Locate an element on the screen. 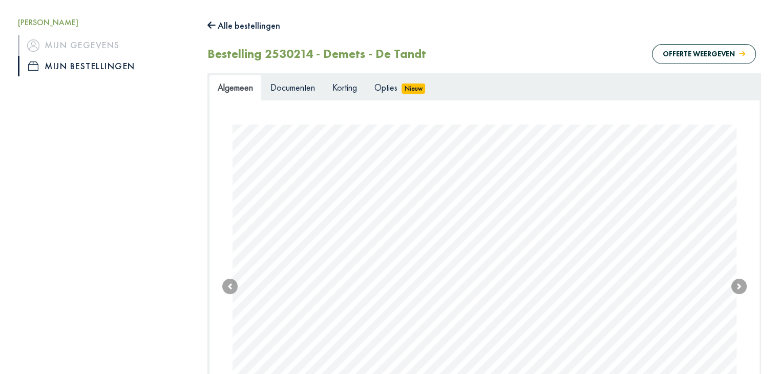 The width and height of the screenshot is (779, 374). a: iconMijn bestellingen is located at coordinates (105, 66).